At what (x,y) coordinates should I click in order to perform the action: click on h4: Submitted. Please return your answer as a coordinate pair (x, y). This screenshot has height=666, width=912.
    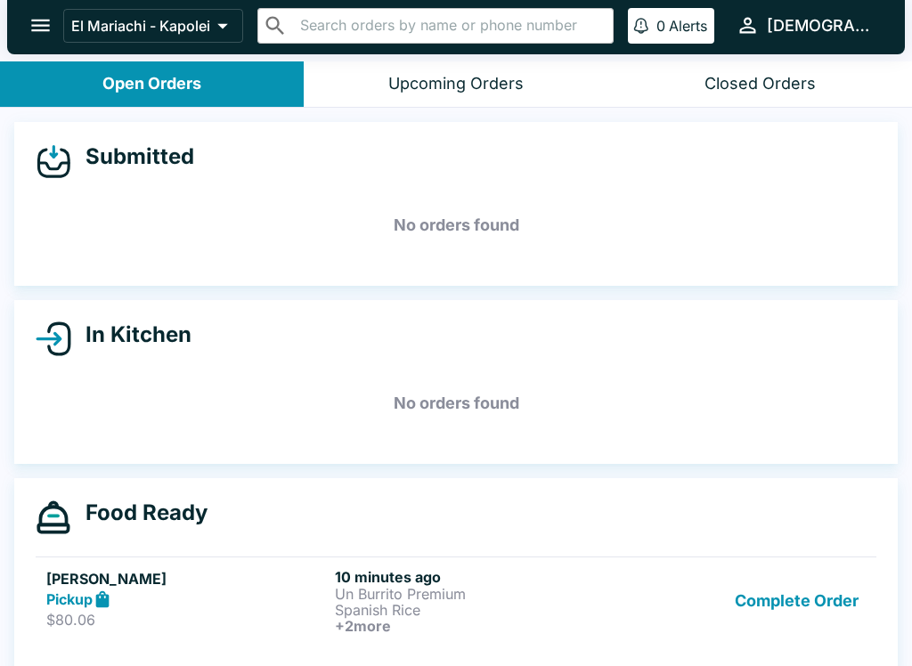
    Looking at the image, I should click on (133, 157).